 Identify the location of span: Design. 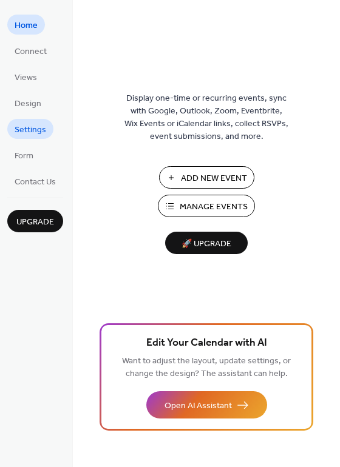
(28, 104).